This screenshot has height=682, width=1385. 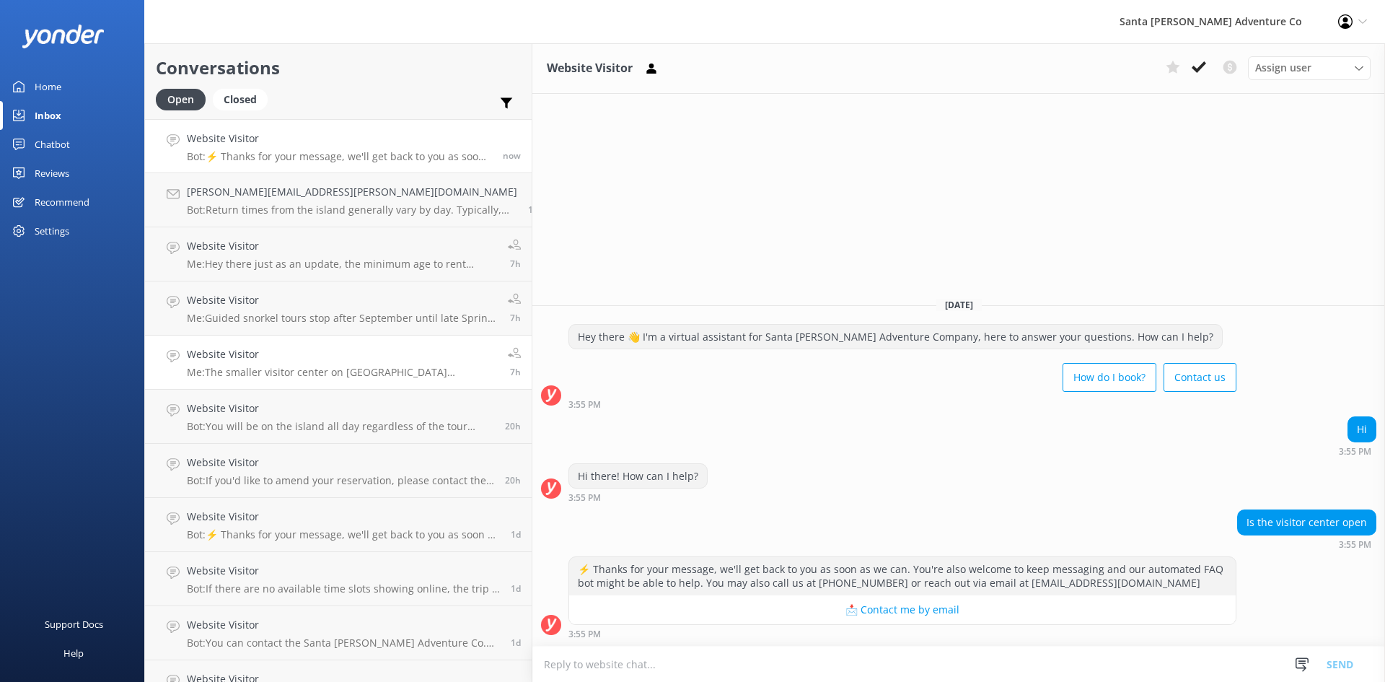 I want to click on h2: Conversations, so click(x=338, y=68).